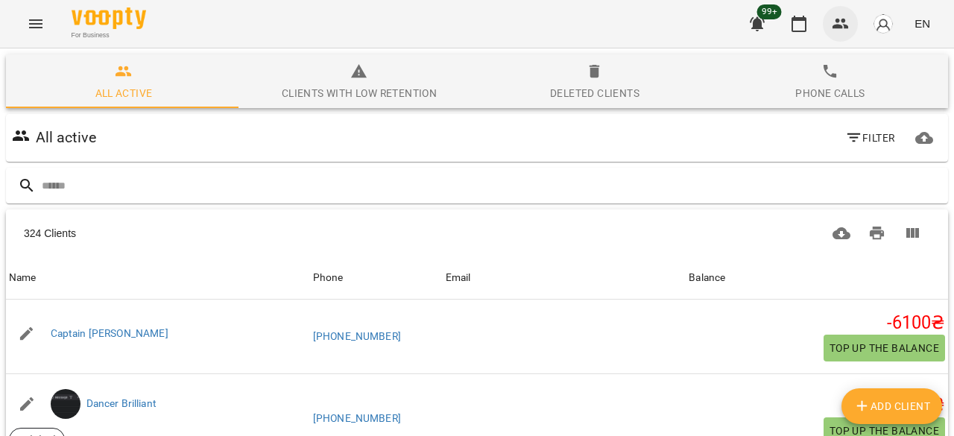 The width and height of the screenshot is (954, 436). What do you see at coordinates (884, 348) in the screenshot?
I see `span: Top up the balance` at bounding box center [884, 348].